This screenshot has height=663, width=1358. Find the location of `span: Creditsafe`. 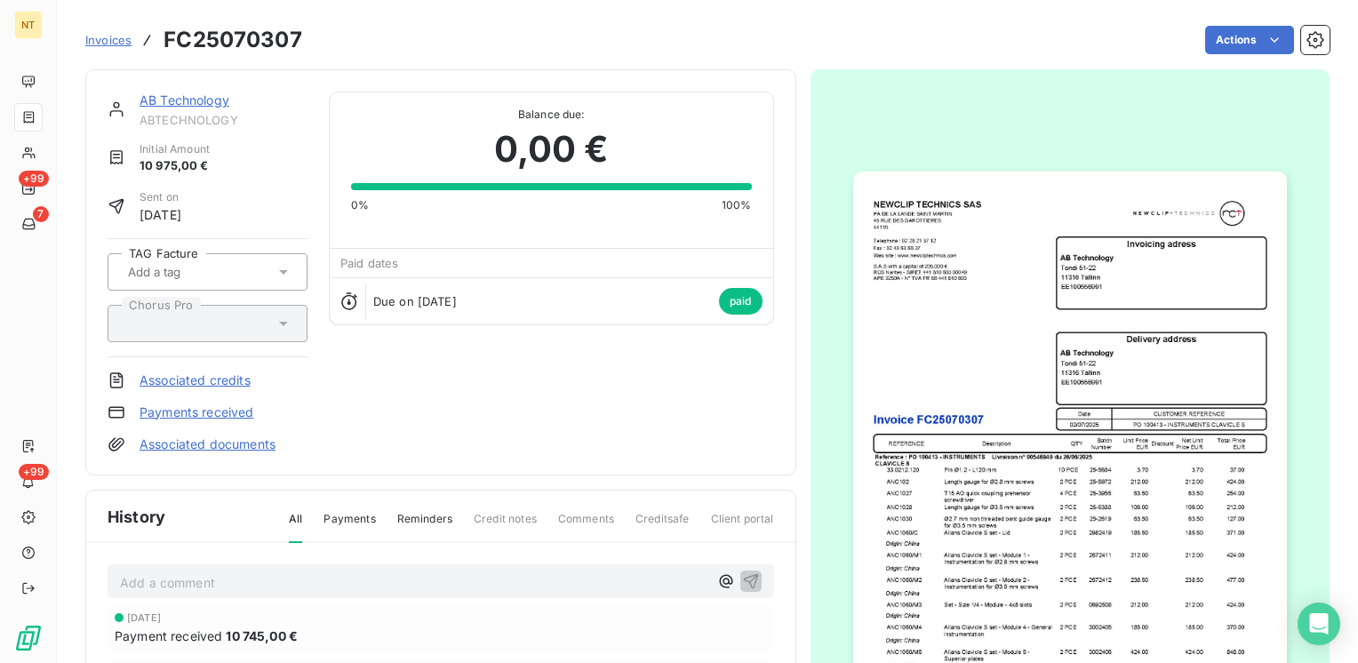

span: Creditsafe is located at coordinates (662, 526).